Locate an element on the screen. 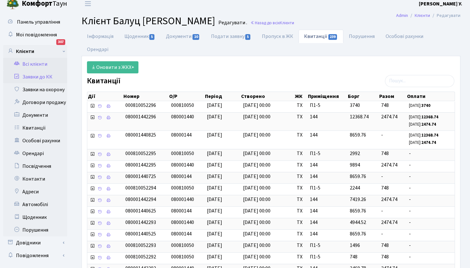  span: 000810052294 is located at coordinates (141, 188).